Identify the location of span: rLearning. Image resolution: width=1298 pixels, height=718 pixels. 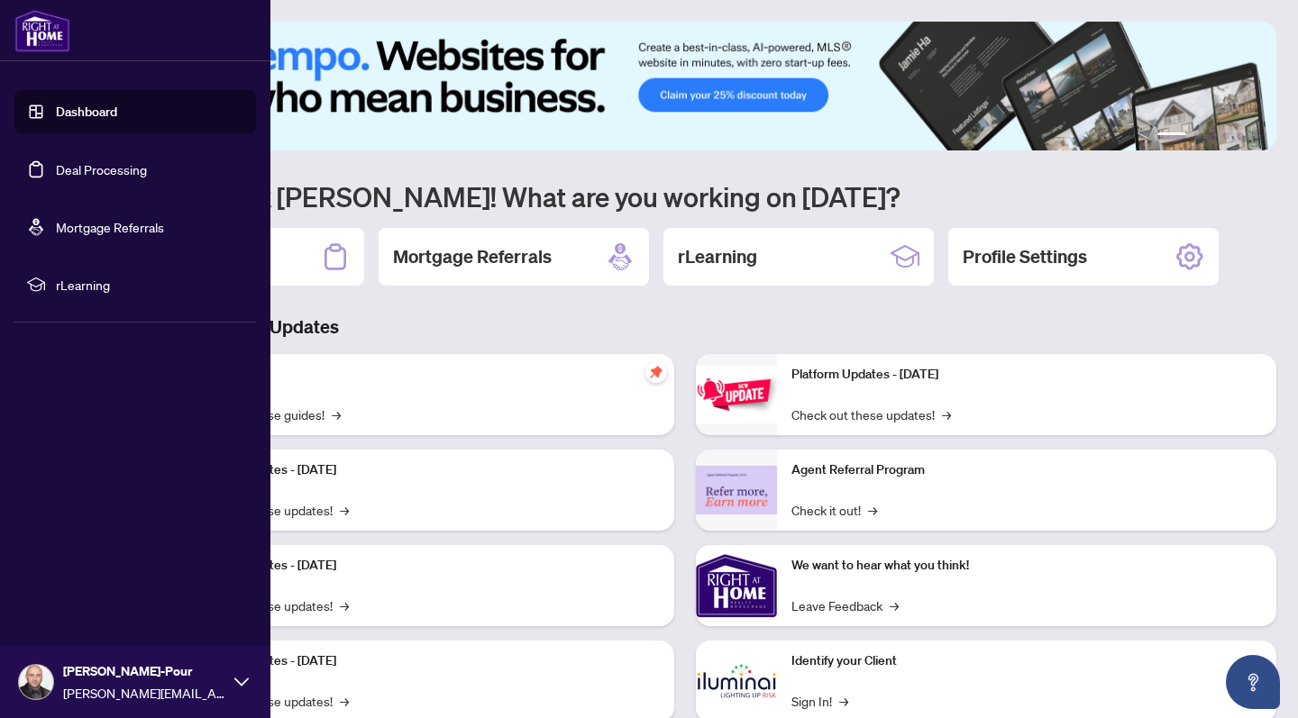
(150, 285).